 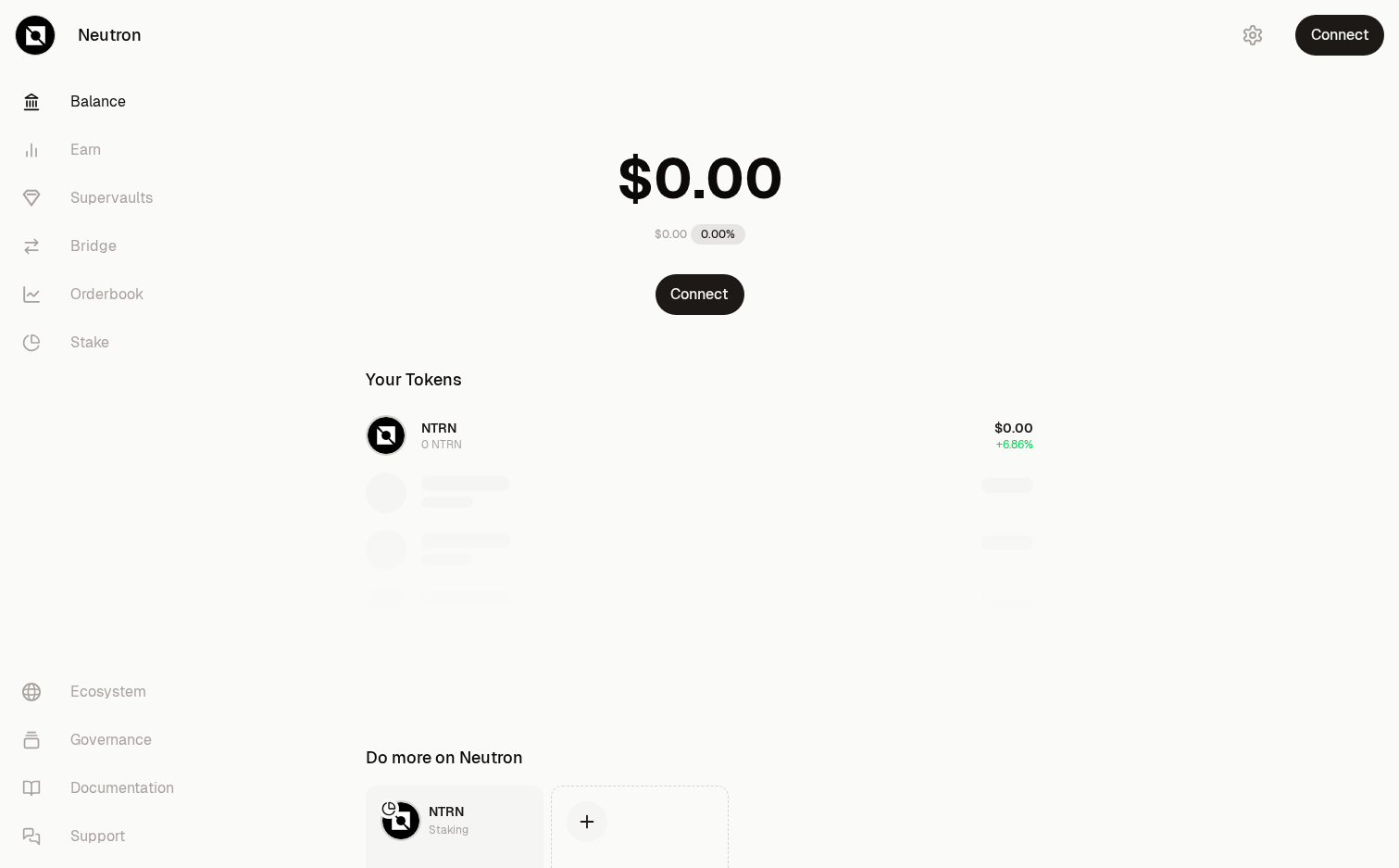 What do you see at coordinates (104, 198) in the screenshot?
I see `a: Supervaults` at bounding box center [104, 198].